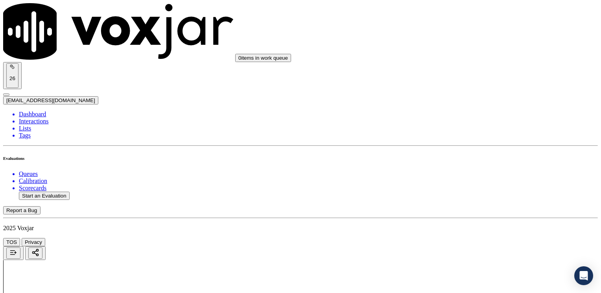 The height and width of the screenshot is (293, 601). What do you see at coordinates (308, 129) in the screenshot?
I see `li: Lists` at bounding box center [308, 129].